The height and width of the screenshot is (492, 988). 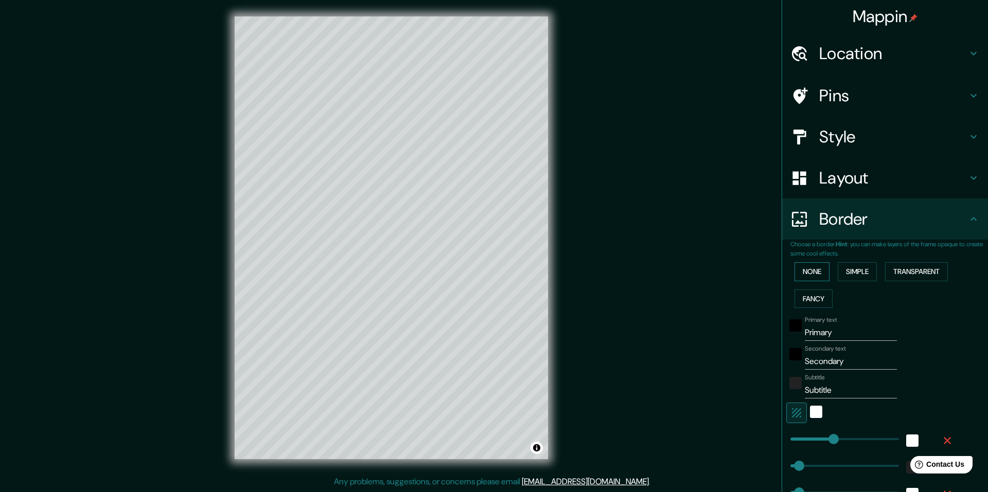 What do you see at coordinates (893, 219) in the screenshot?
I see `h4: Border` at bounding box center [893, 219].